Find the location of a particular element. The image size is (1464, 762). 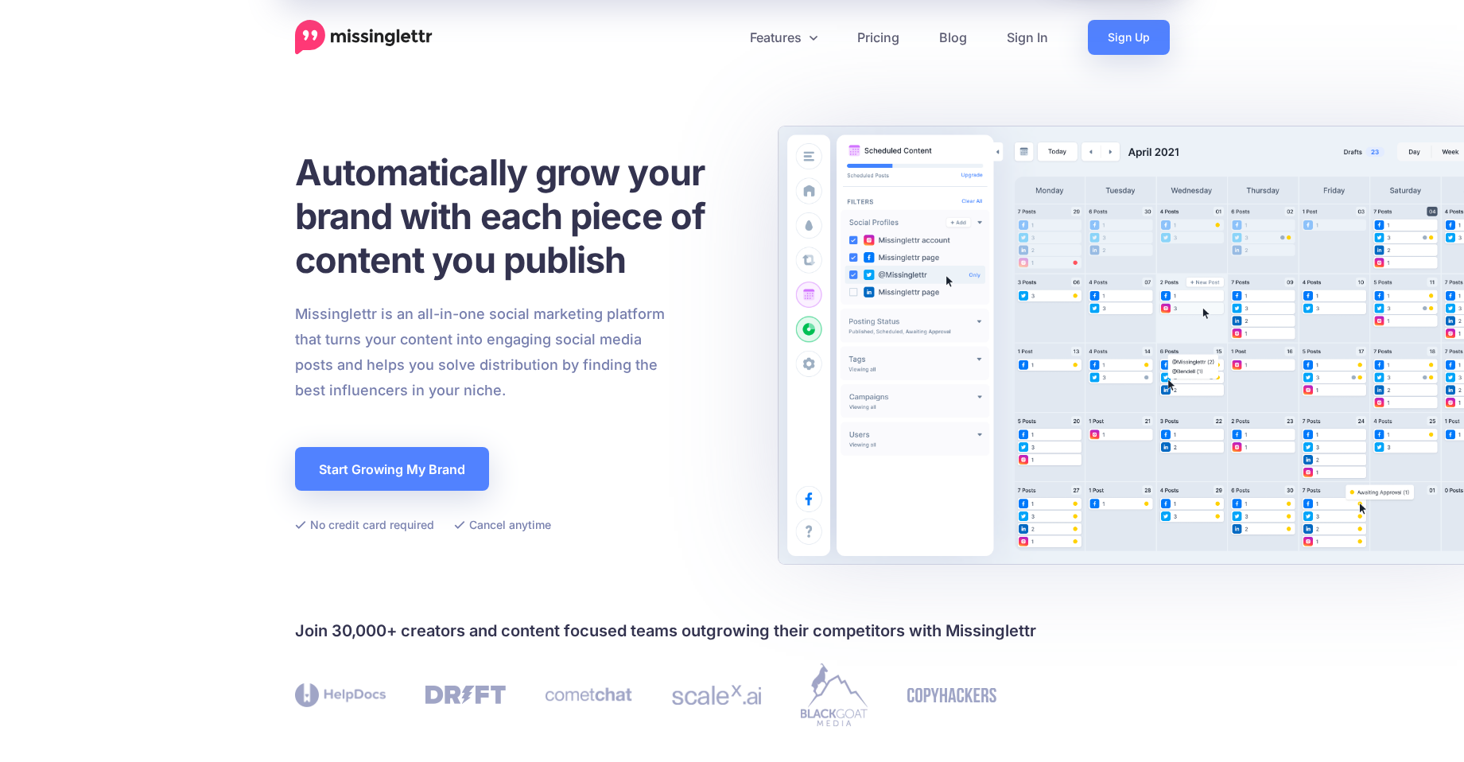

a: Start Growing My Brand is located at coordinates (392, 468).